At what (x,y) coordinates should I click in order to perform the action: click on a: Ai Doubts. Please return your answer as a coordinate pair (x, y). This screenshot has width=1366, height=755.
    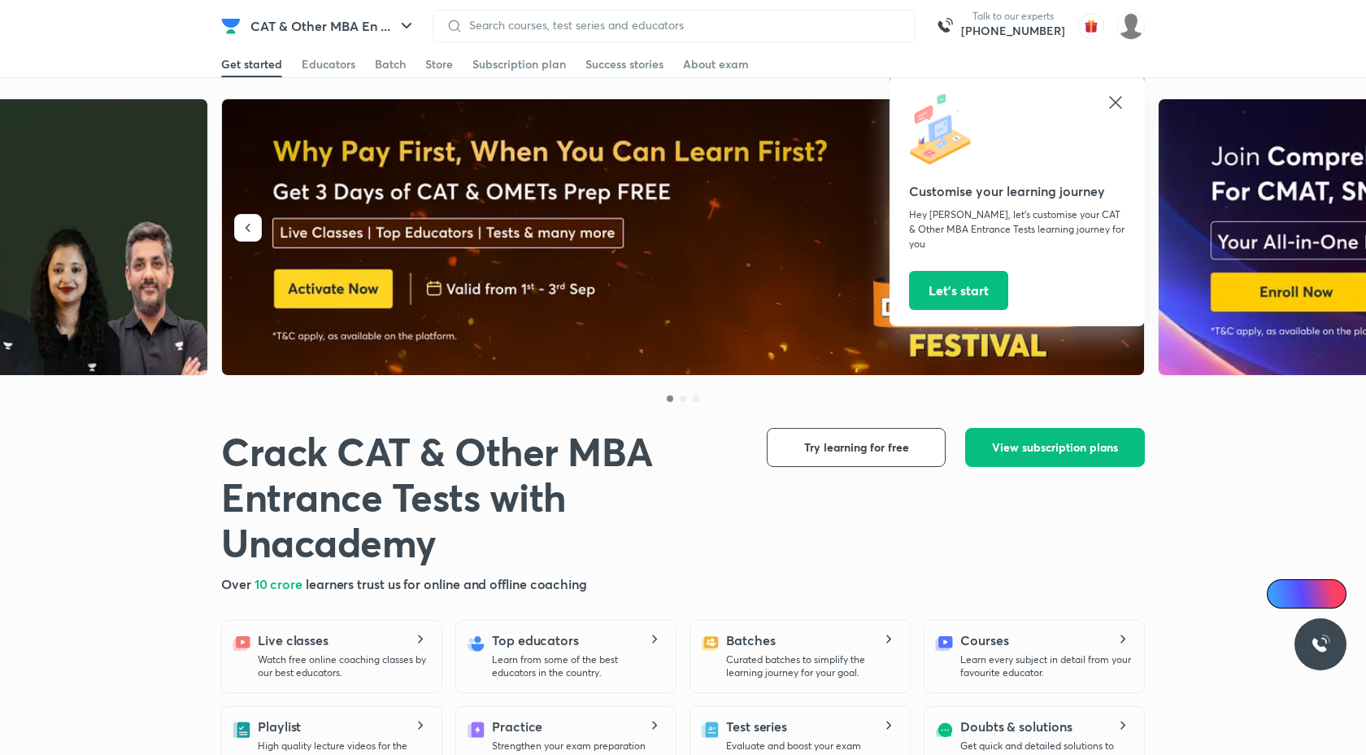
    Looking at the image, I should click on (1307, 594).